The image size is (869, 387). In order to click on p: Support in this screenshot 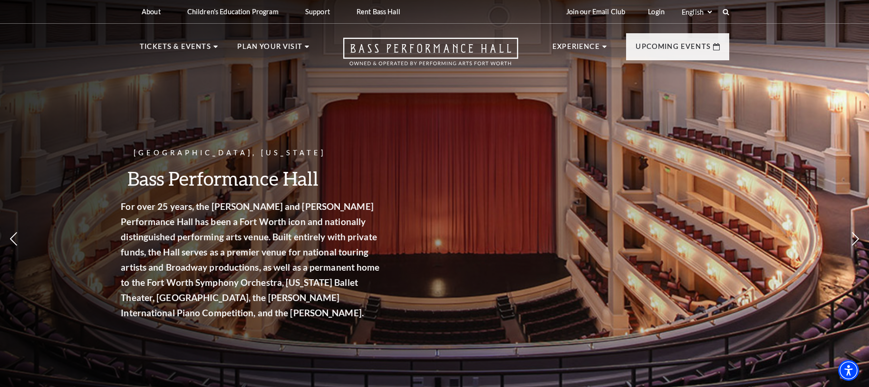, I will do `click(317, 11)`.